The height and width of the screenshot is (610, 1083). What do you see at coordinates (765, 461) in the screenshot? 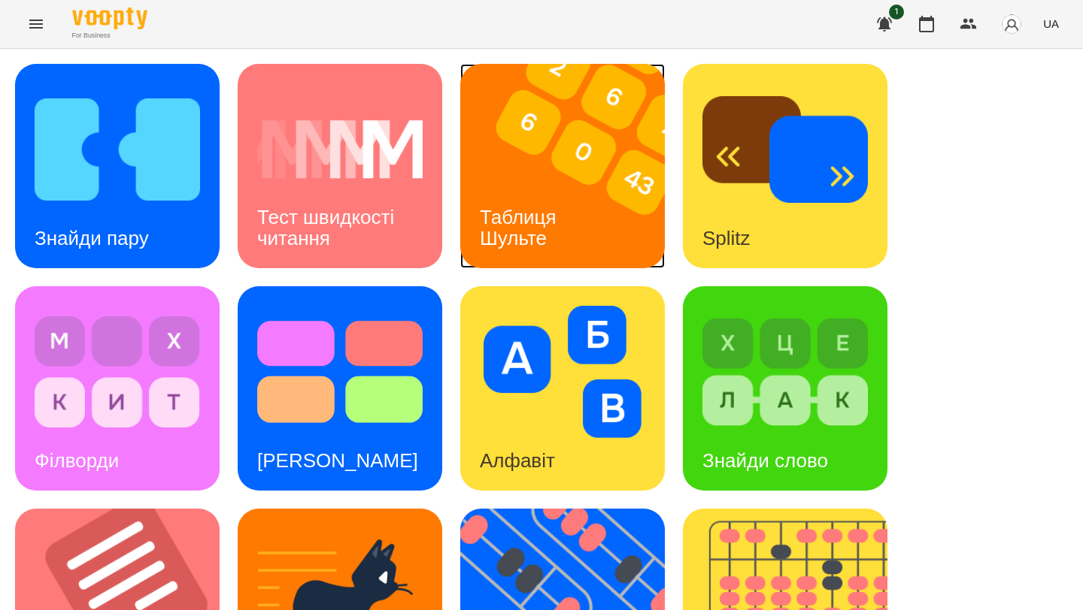
I see `h3: Знайди слово` at bounding box center [765, 461].